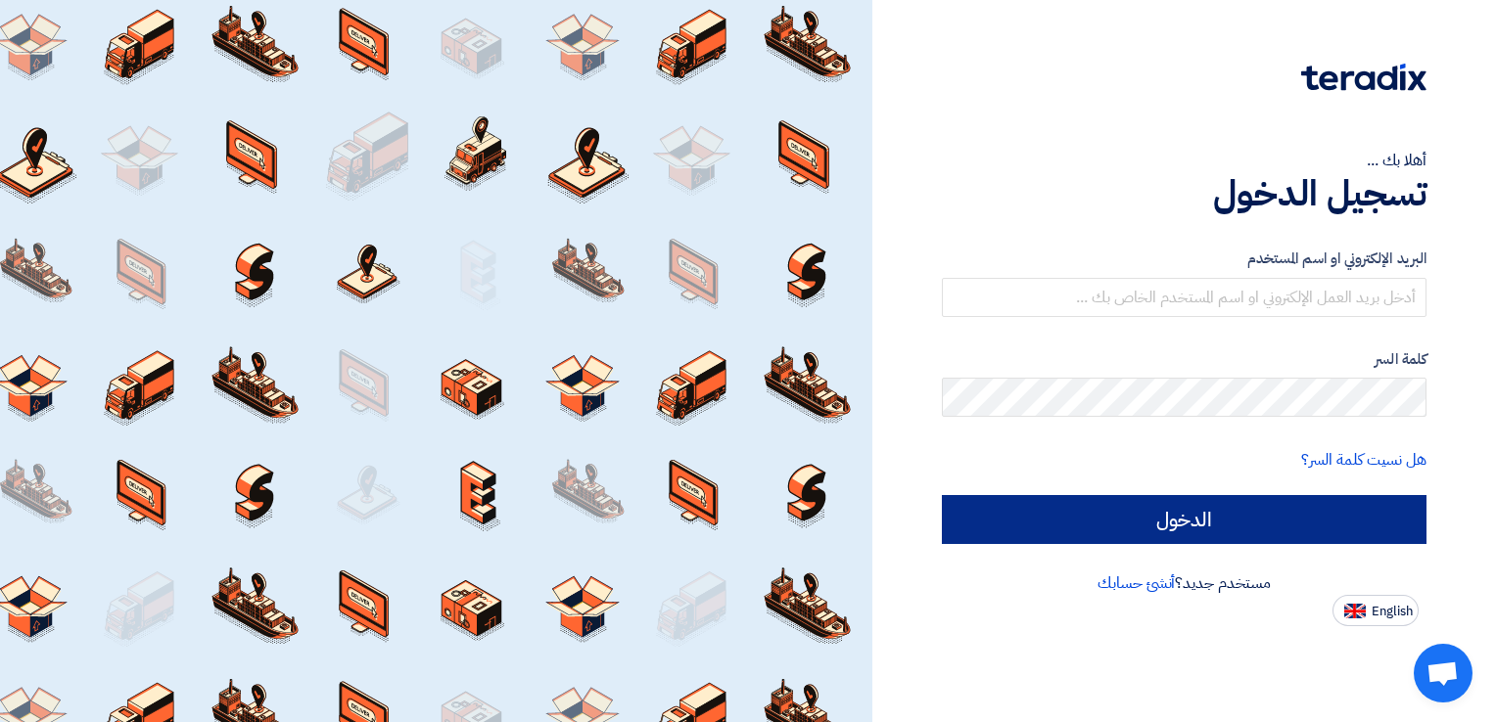 This screenshot has height=722, width=1496. Describe the element at coordinates (1183, 258) in the screenshot. I see `label: البريد الإلكتروني او اسم المستخدم` at that location.